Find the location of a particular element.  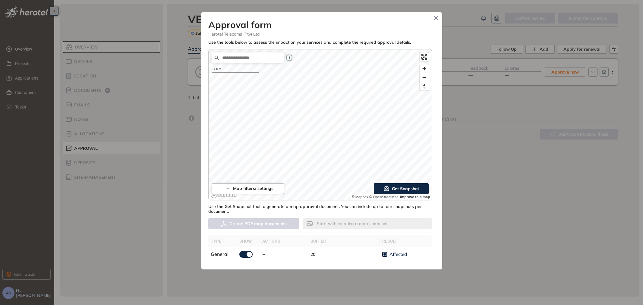

a: Improve this map is located at coordinates (415, 197).